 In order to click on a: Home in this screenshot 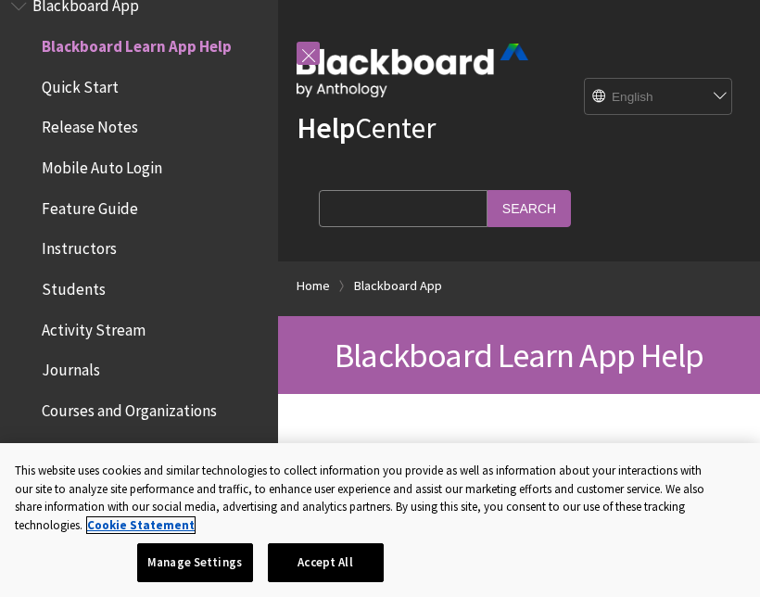, I will do `click(313, 285)`.